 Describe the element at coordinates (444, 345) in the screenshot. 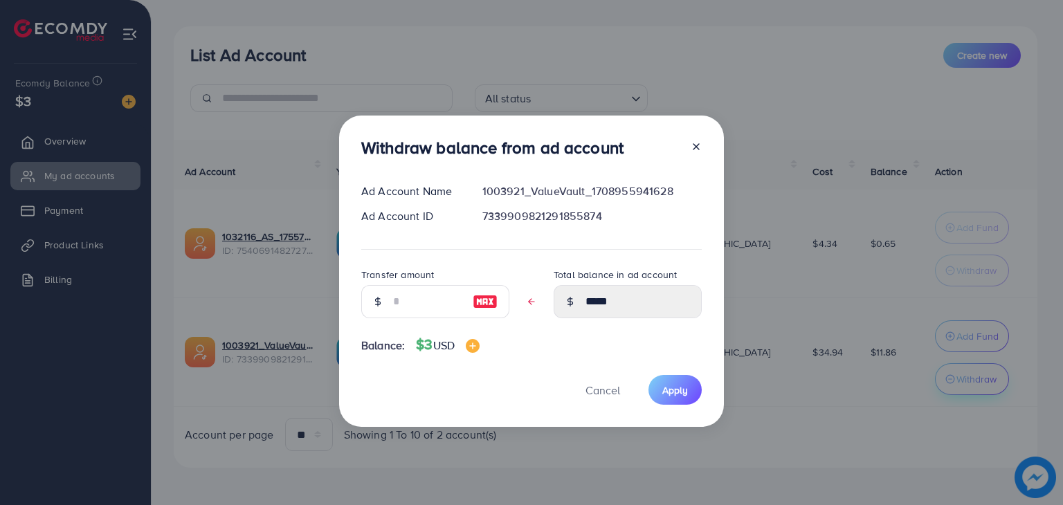

I see `span: USD` at that location.